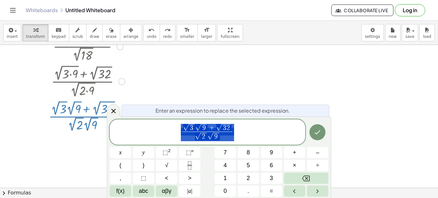  Describe the element at coordinates (190, 191) in the screenshot. I see `span: a` at that location.